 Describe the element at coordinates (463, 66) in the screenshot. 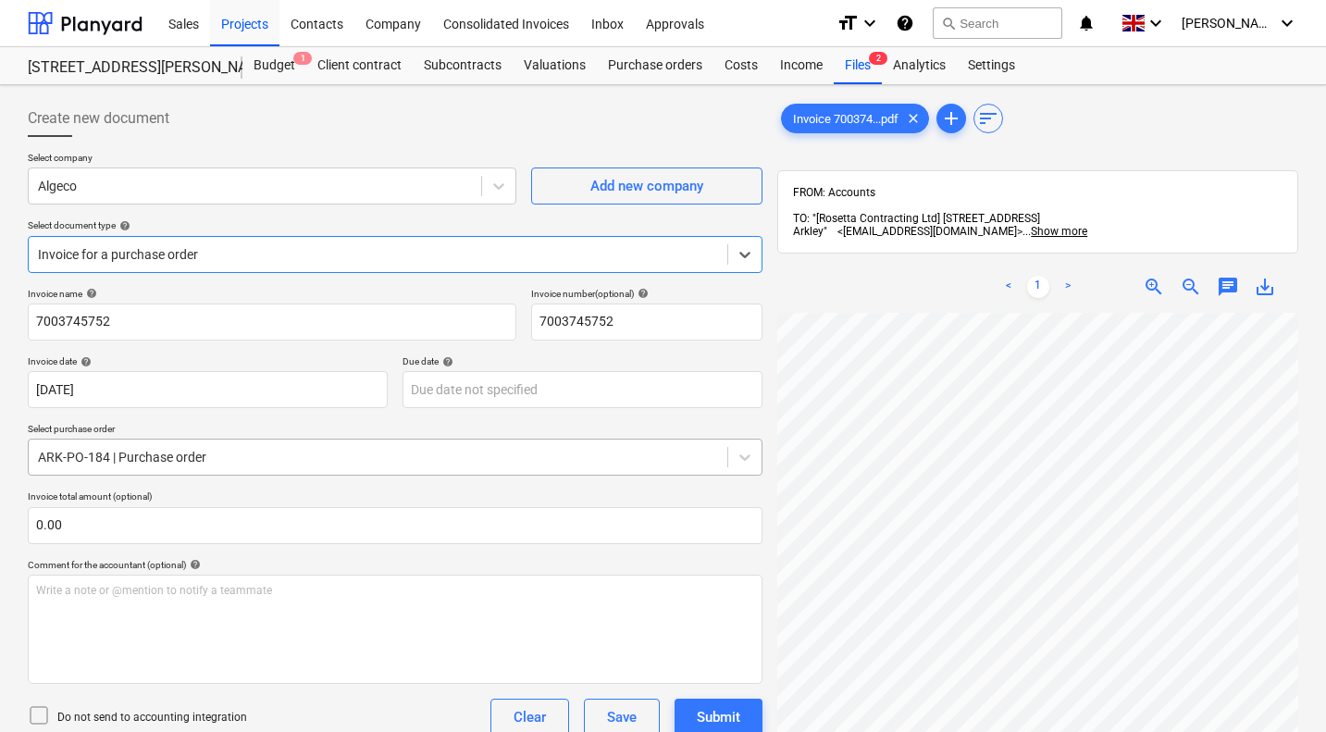

I see `a: Subcontracts` at that location.